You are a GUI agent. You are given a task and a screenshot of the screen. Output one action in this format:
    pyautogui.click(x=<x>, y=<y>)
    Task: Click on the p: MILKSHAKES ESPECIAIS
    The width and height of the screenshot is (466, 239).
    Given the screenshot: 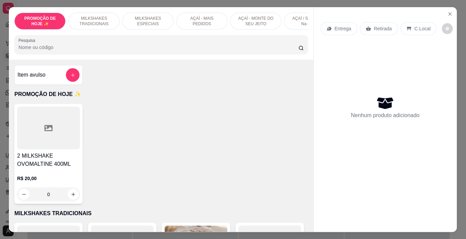 What is the action you would take?
    pyautogui.click(x=148, y=21)
    